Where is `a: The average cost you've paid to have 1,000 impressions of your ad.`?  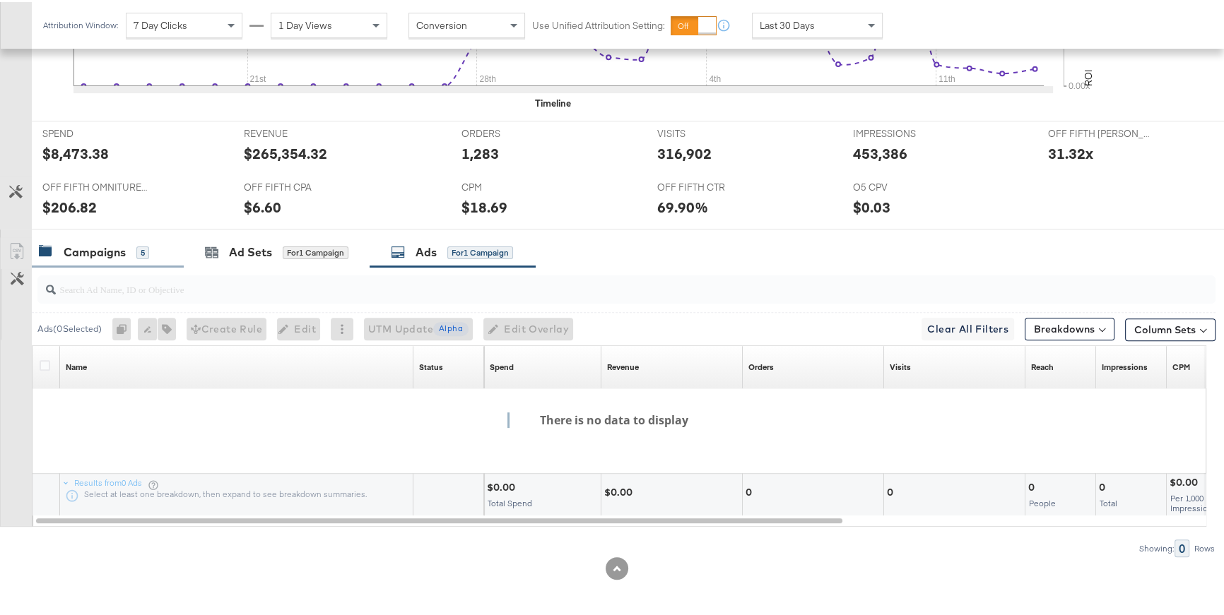
a: The average cost you've paid to have 1,000 impressions of your ad. is located at coordinates (1181, 365).